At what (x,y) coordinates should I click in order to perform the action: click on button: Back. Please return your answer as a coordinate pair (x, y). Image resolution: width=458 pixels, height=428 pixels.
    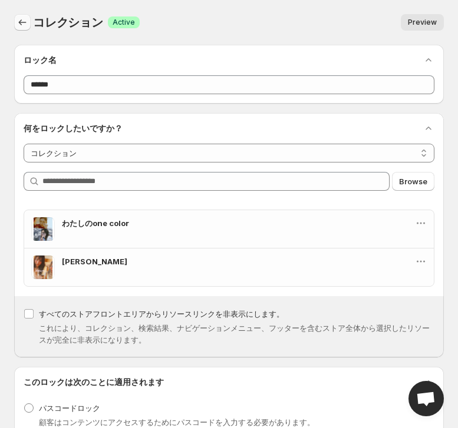
    Looking at the image, I should click on (22, 22).